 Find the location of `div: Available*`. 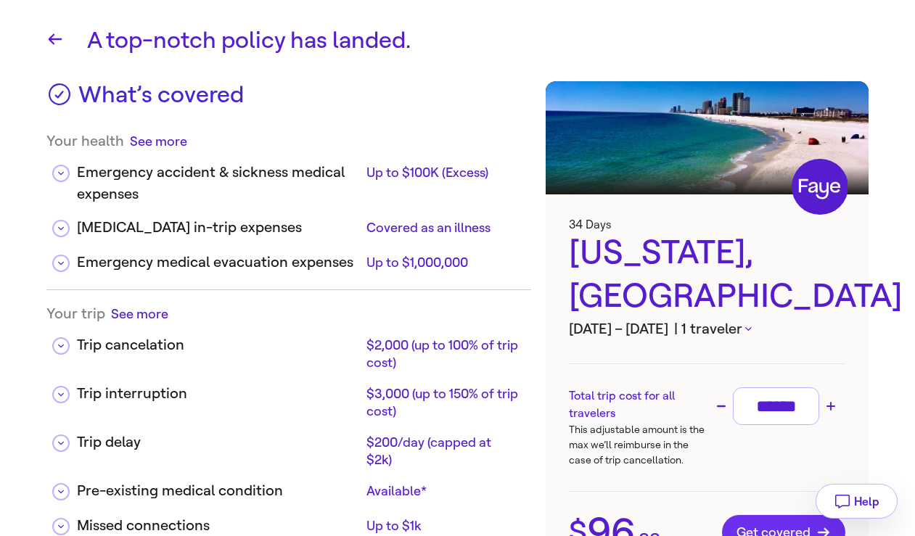

div: Available* is located at coordinates (443, 491).